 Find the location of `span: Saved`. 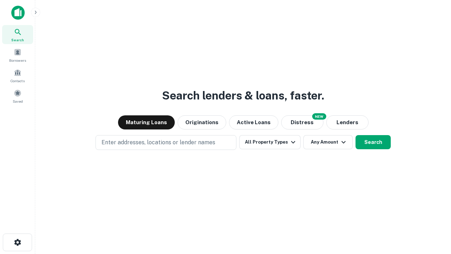

span: Saved is located at coordinates (18, 101).